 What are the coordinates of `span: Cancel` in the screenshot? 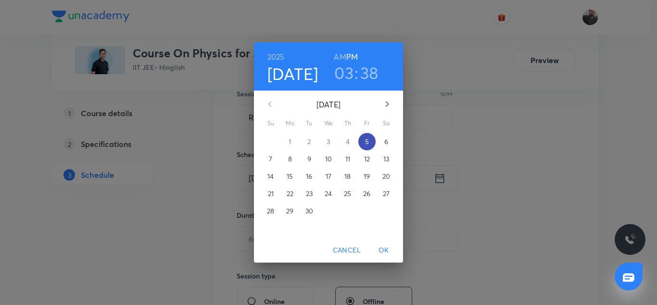 It's located at (347, 250).